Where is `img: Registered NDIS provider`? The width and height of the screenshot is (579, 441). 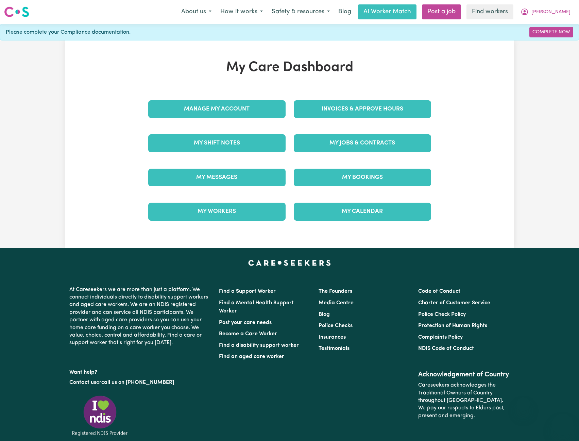 img: Registered NDIS provider is located at coordinates (100, 416).